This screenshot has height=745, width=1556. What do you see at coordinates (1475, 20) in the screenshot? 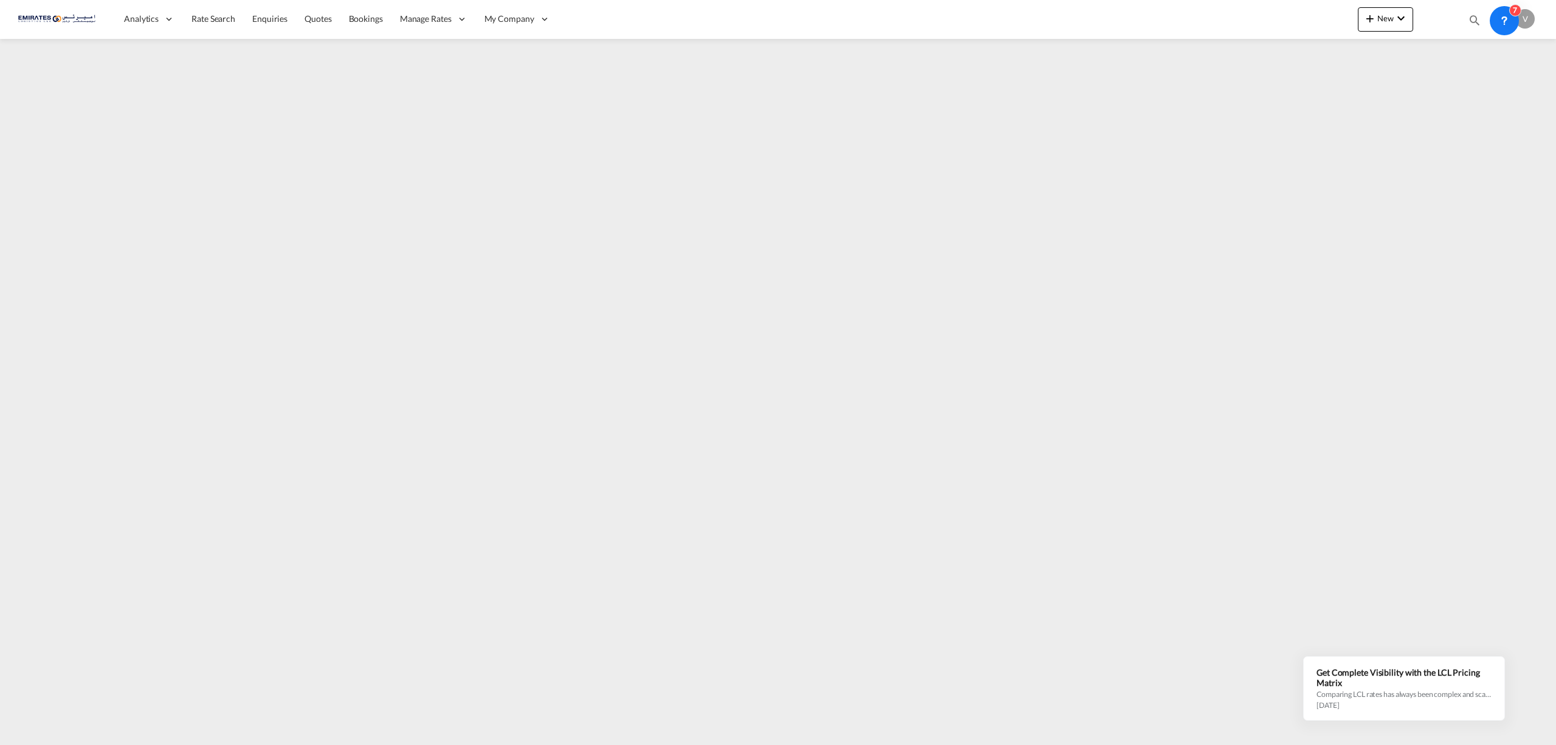
I see `md-icon: icon-magnify` at bounding box center [1475, 20].